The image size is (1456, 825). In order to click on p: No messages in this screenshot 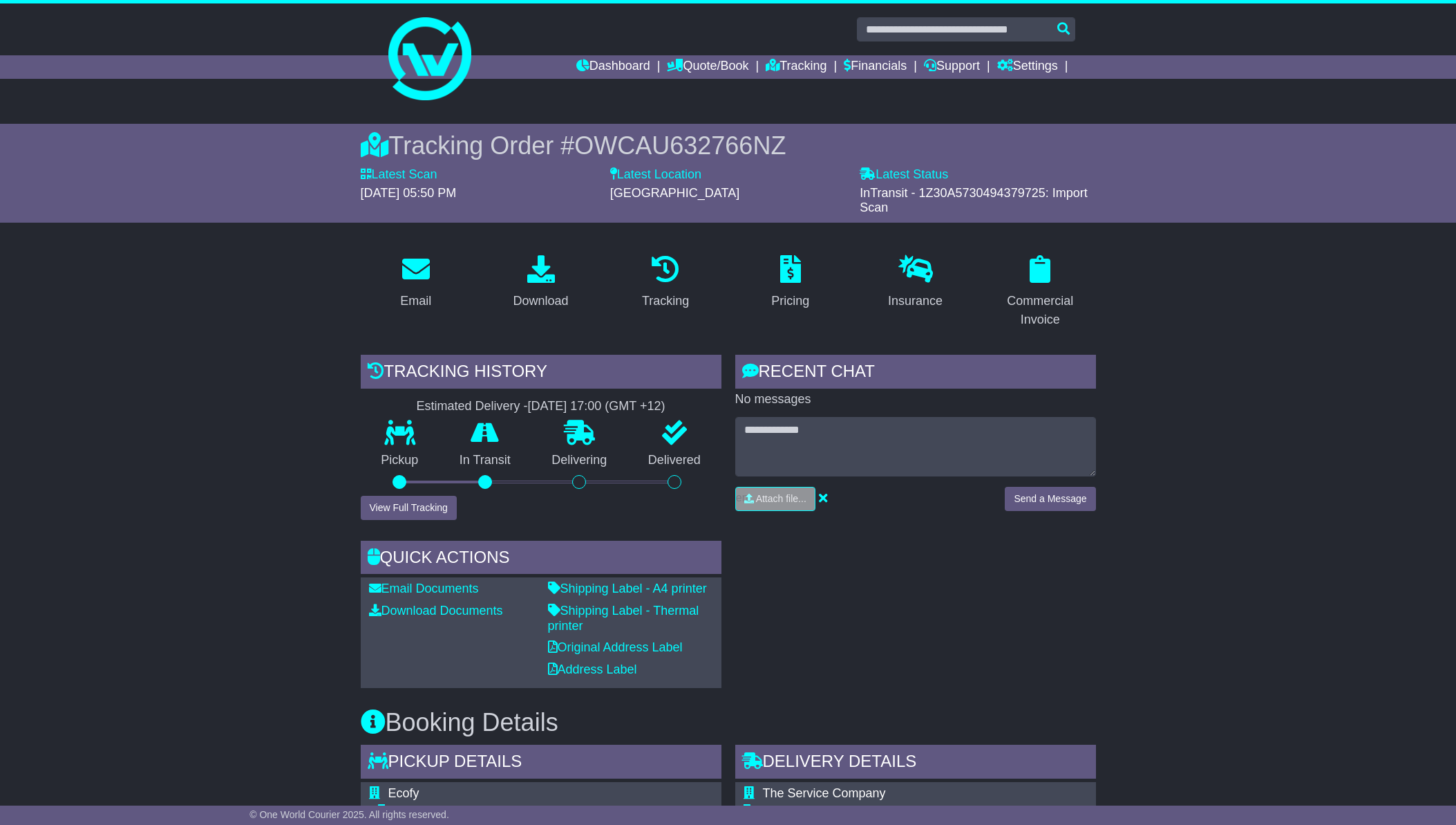, I will do `click(915, 400)`.